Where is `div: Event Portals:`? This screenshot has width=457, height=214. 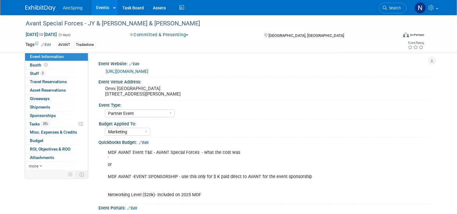
div: Event Portals: is located at coordinates (265, 207).